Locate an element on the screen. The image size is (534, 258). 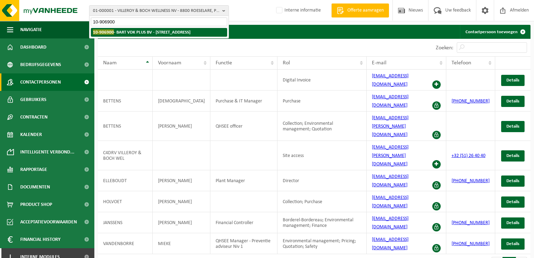
td: Borderel-Bordereau; Environmental management; Finance is located at coordinates (322, 223).